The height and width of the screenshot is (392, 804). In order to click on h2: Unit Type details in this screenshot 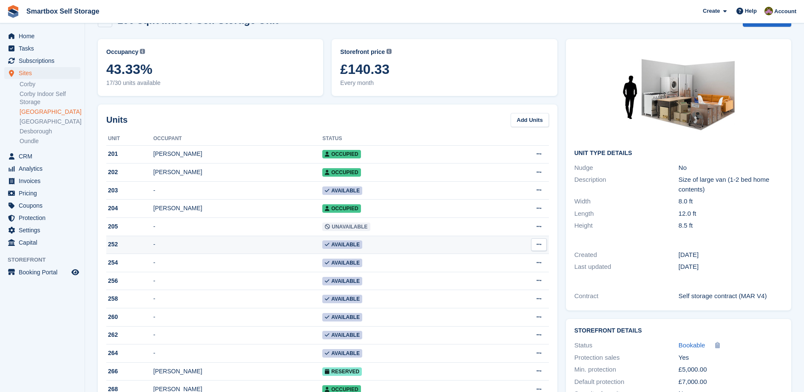, I will do `click(678, 153)`.